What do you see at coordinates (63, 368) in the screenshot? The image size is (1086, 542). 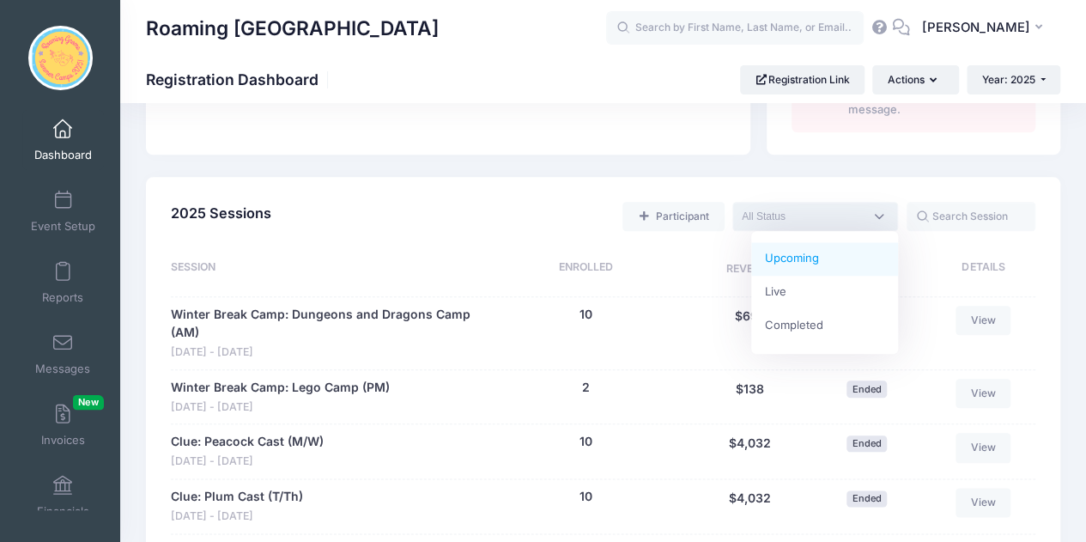 I see `span: Messages` at bounding box center [63, 368].